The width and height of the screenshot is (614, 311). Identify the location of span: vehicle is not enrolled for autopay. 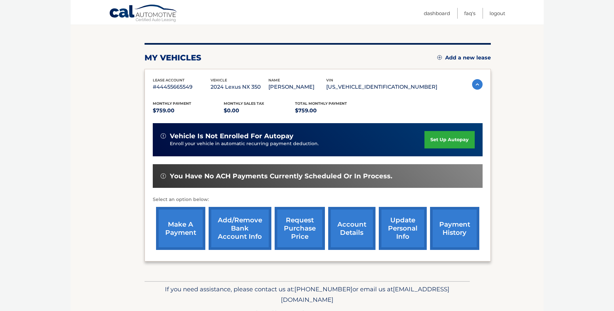
(232, 136).